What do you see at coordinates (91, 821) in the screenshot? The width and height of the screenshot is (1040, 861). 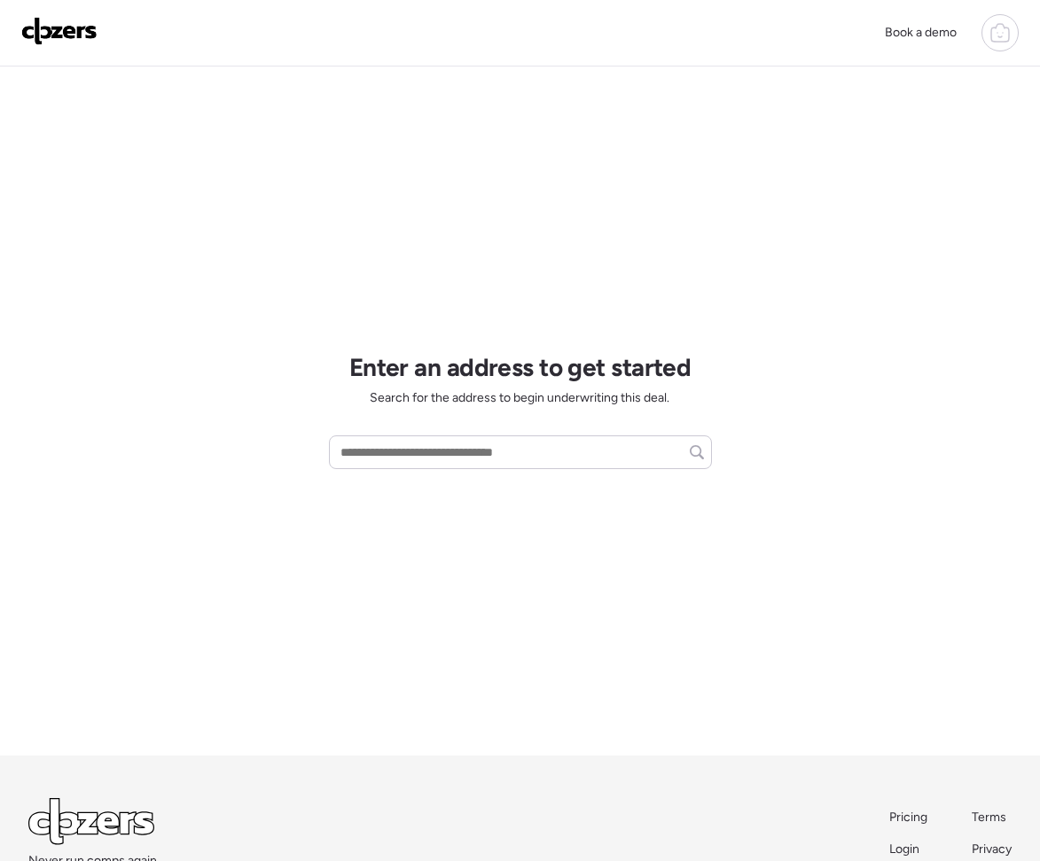 I see `img: Logo Light` at bounding box center [91, 821].